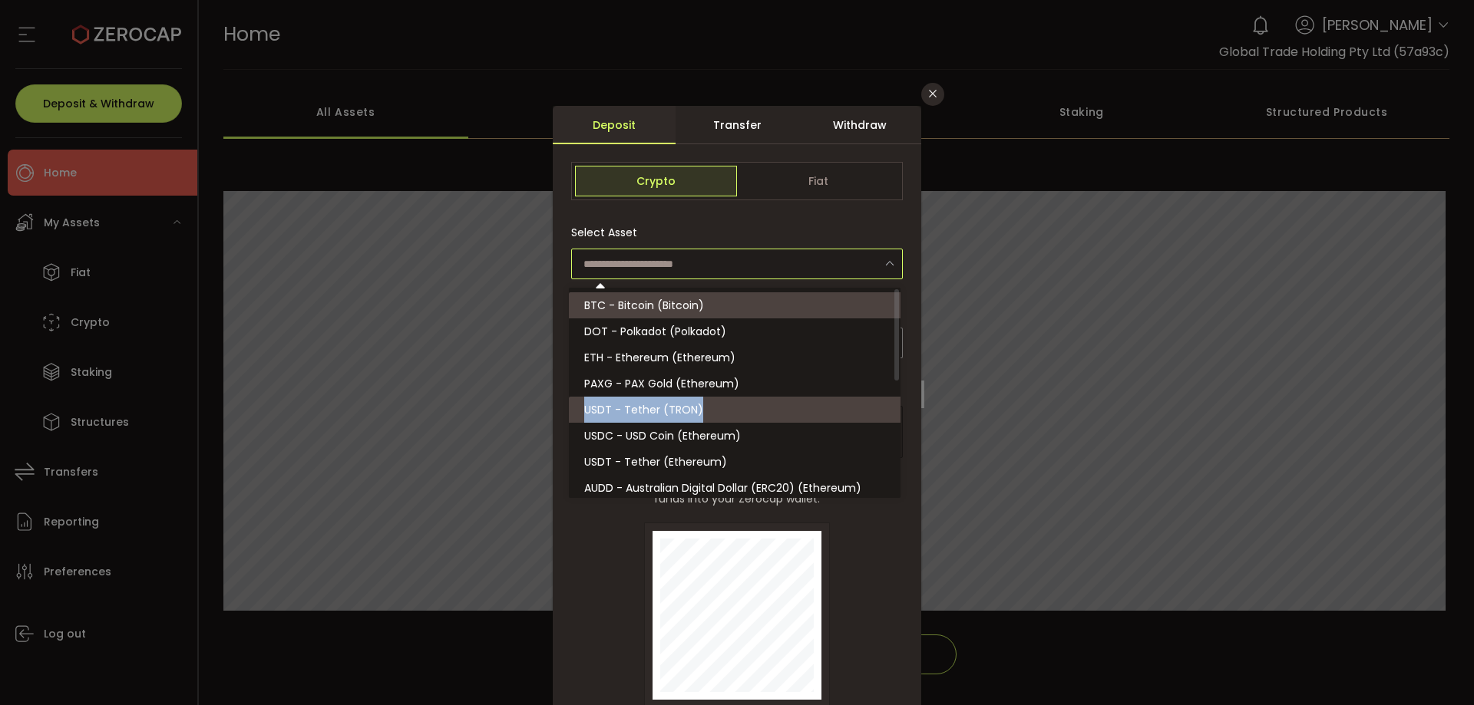 The height and width of the screenshot is (705, 1474). What do you see at coordinates (655, 181) in the screenshot?
I see `span: Crypto` at bounding box center [655, 181].